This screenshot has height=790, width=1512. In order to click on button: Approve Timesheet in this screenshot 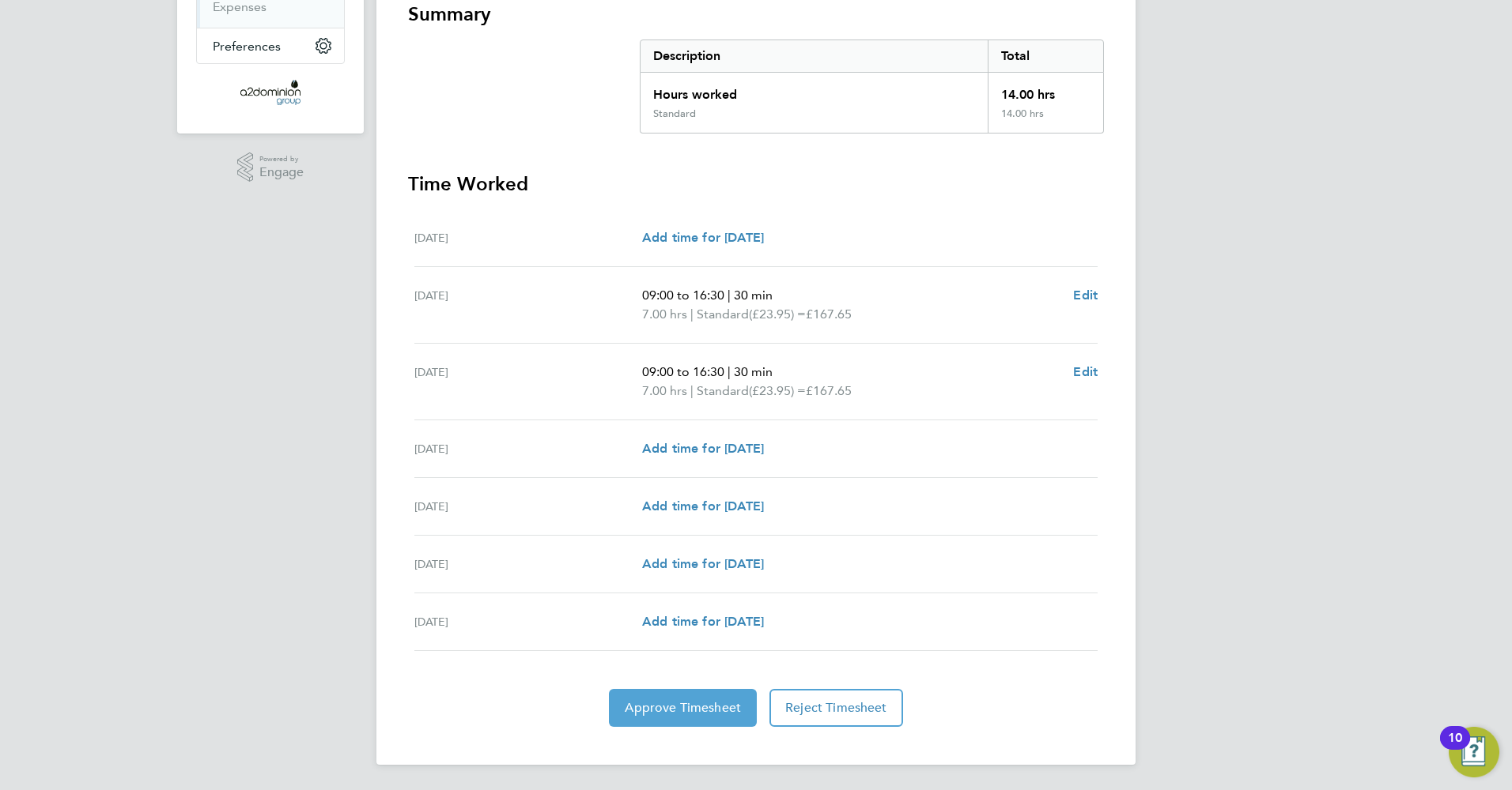, I will do `click(682, 708)`.